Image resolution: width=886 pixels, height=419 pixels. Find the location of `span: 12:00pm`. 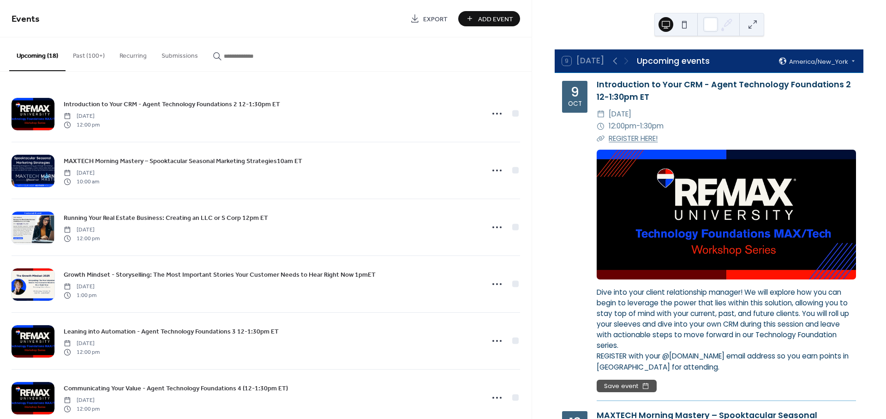

span: 12:00pm is located at coordinates (623, 126).